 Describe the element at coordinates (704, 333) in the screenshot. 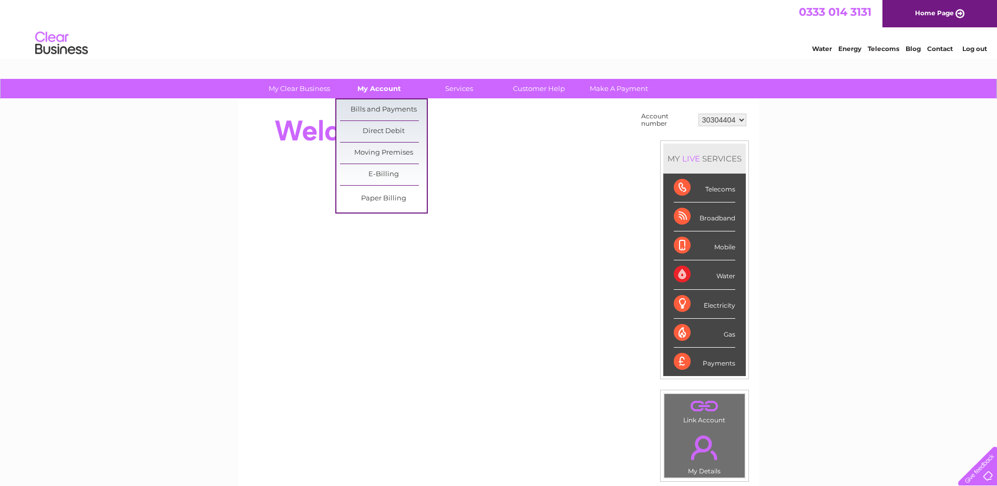

I see `div: Gas` at that location.